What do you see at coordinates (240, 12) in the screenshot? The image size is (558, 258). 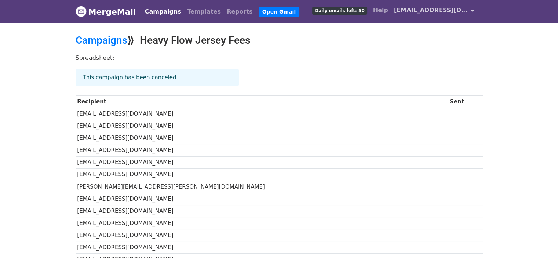 I see `a: Reports` at bounding box center [240, 12].